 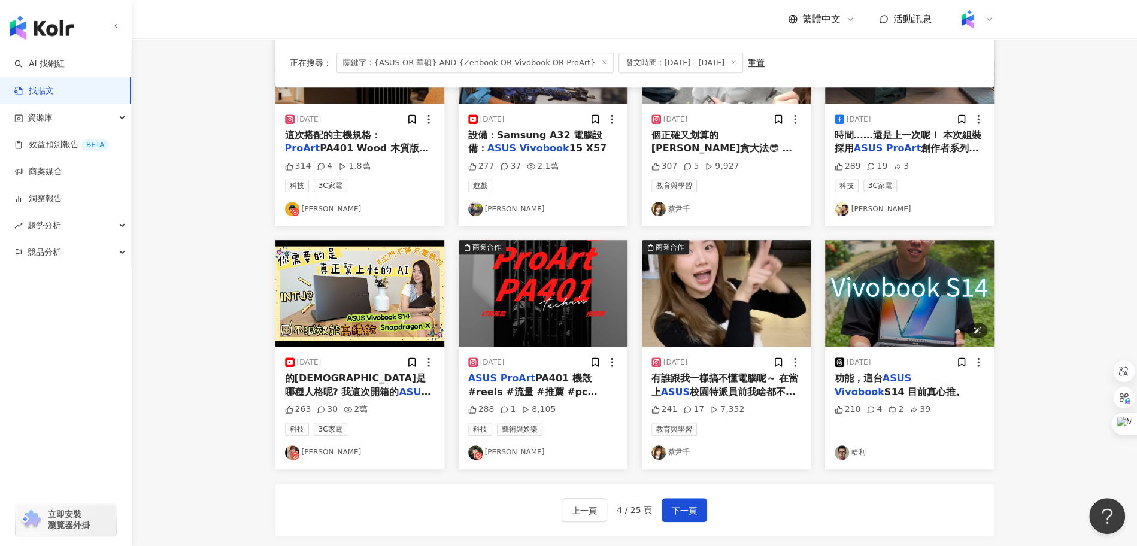 What do you see at coordinates (356, 409) in the screenshot?
I see `div: 2萬` at bounding box center [356, 409].